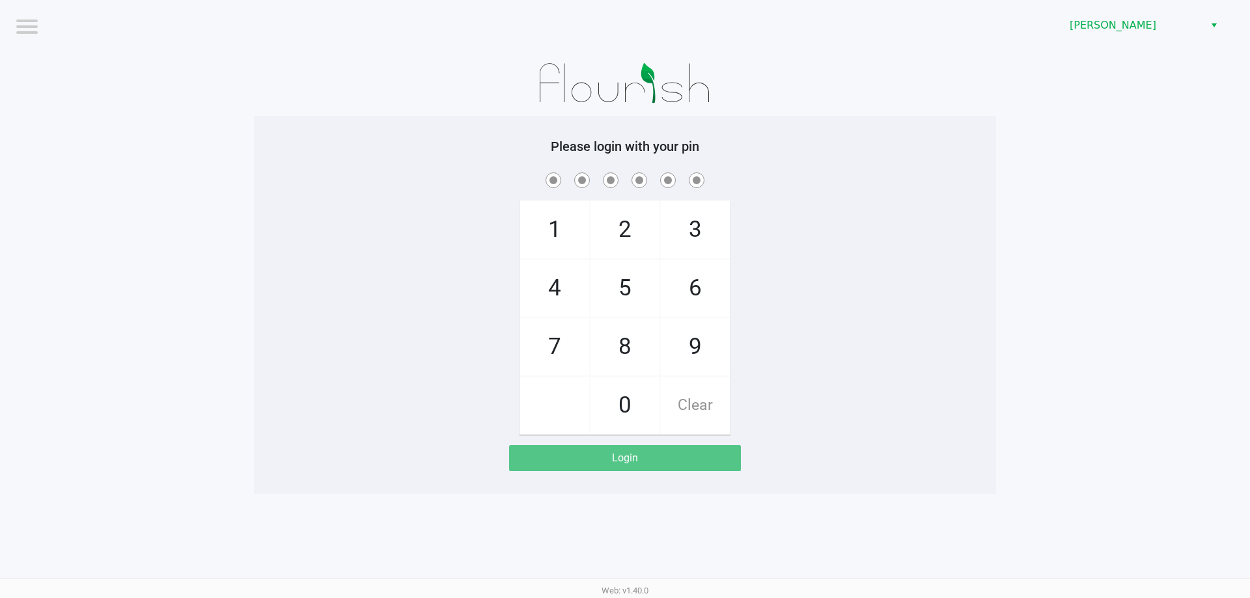 This screenshot has width=1250, height=598. I want to click on span: 3, so click(695, 230).